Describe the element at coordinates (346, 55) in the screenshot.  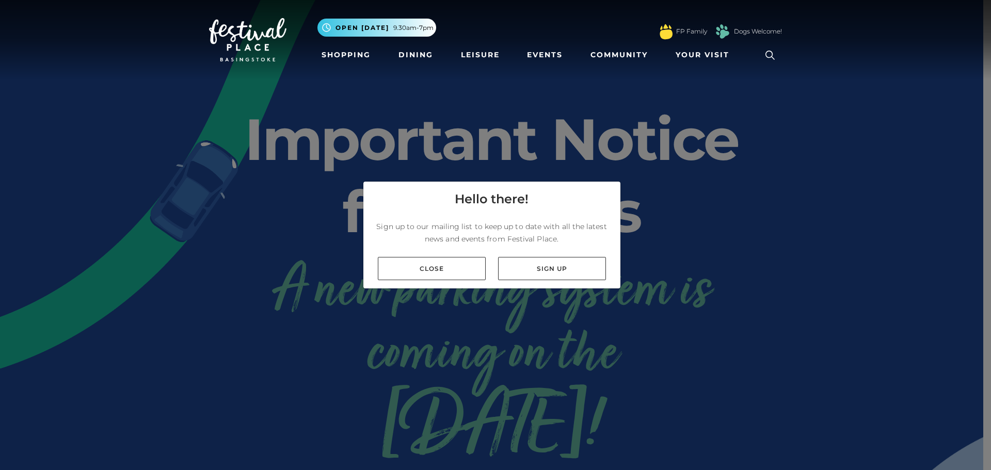
I see `a: Shopping` at that location.